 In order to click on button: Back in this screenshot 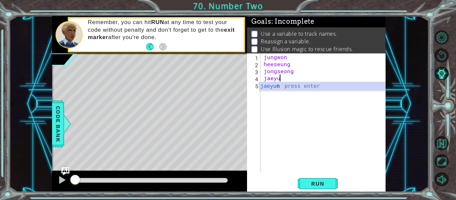, I will do `click(153, 47)`.